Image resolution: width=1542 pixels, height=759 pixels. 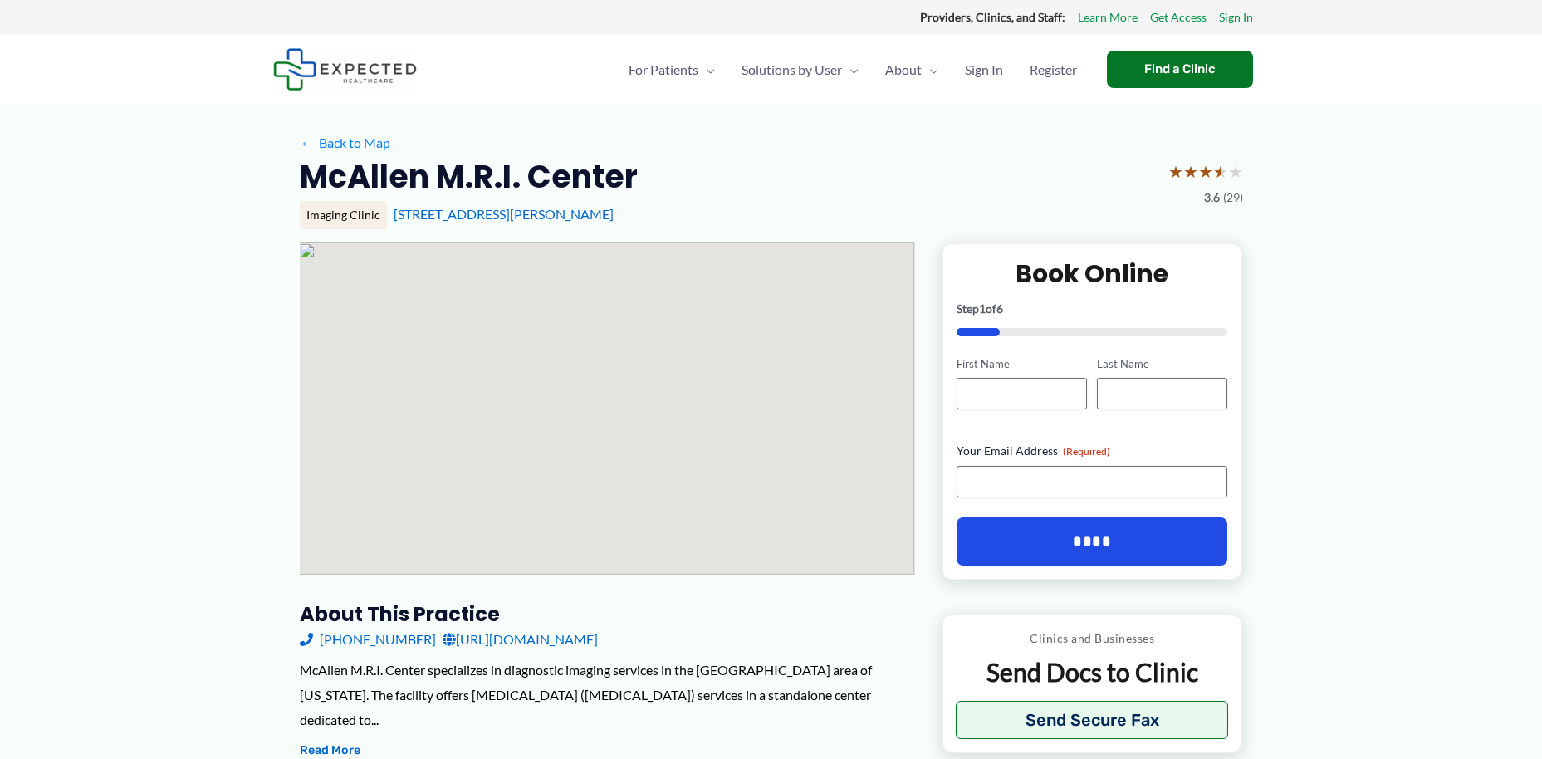 I want to click on div: Imaging Clinic, so click(x=343, y=215).